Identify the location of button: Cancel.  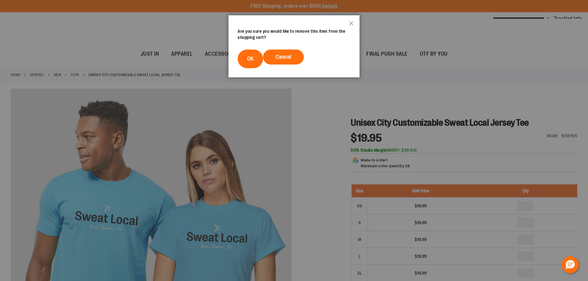
(283, 57).